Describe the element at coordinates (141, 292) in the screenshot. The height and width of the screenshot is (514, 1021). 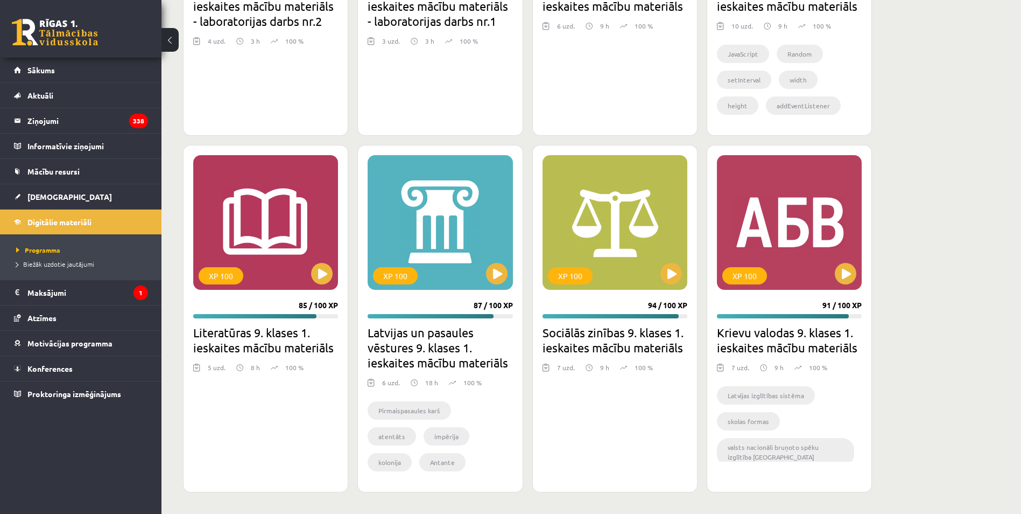
I see `i: 1` at that location.